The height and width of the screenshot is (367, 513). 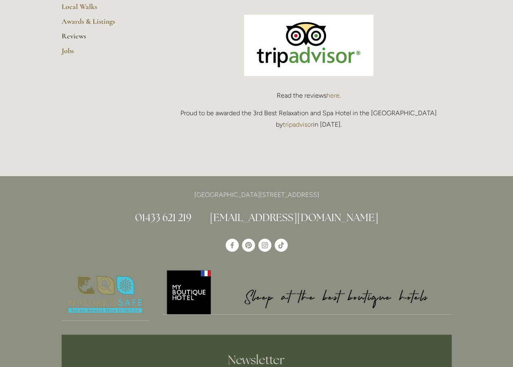 I want to click on a: My Boutique Hotel - Logo, so click(x=307, y=292).